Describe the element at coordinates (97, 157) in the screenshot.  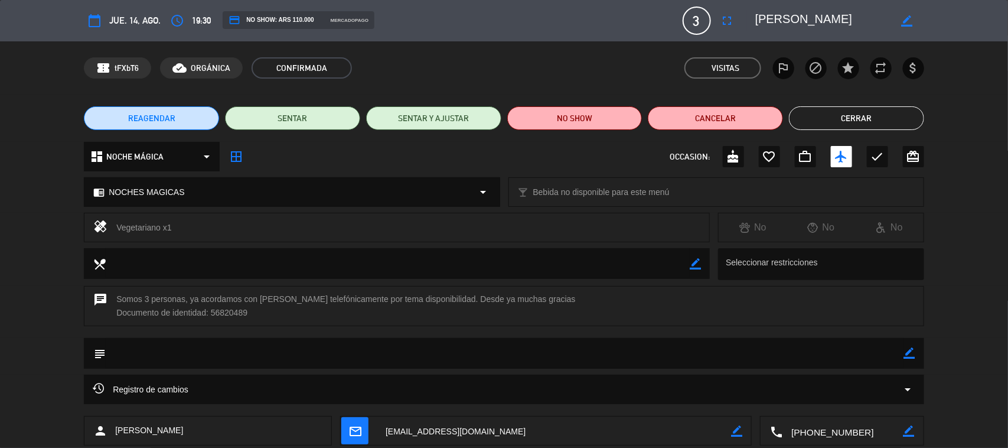
I see `i: dashboard` at that location.